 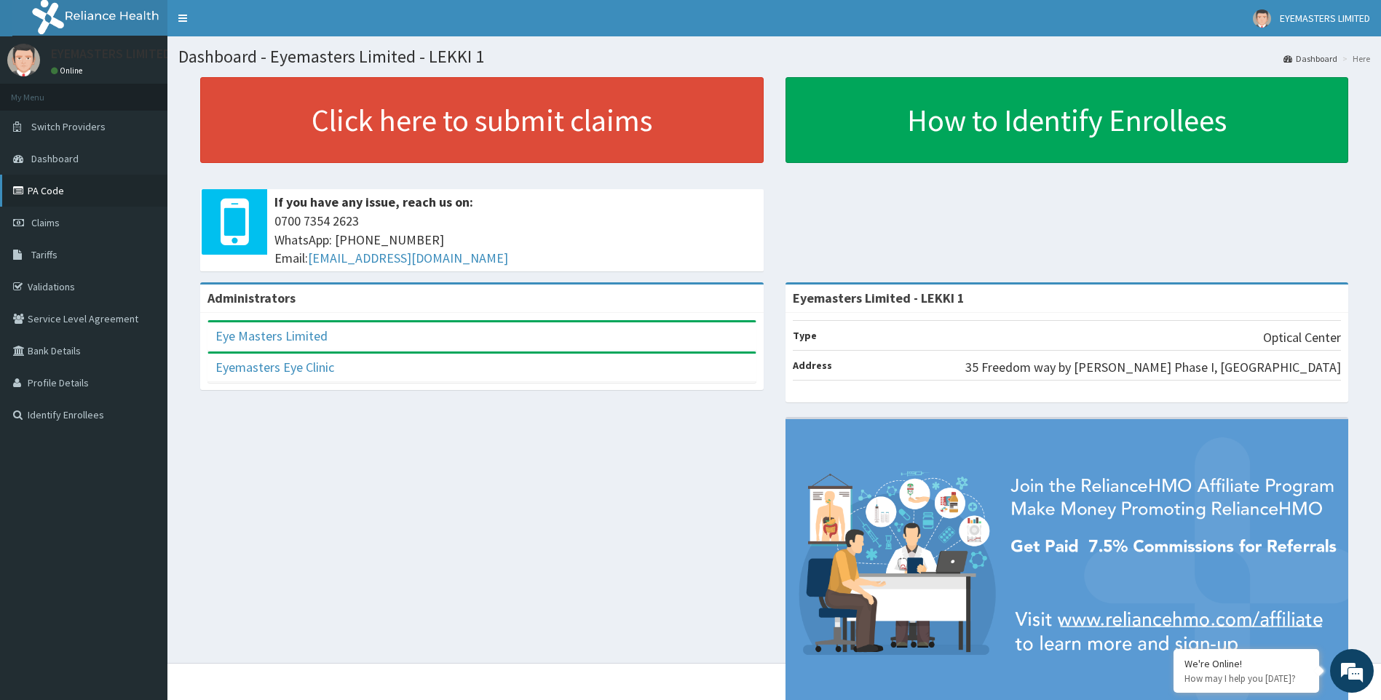 What do you see at coordinates (812, 365) in the screenshot?
I see `b: Address` at bounding box center [812, 365].